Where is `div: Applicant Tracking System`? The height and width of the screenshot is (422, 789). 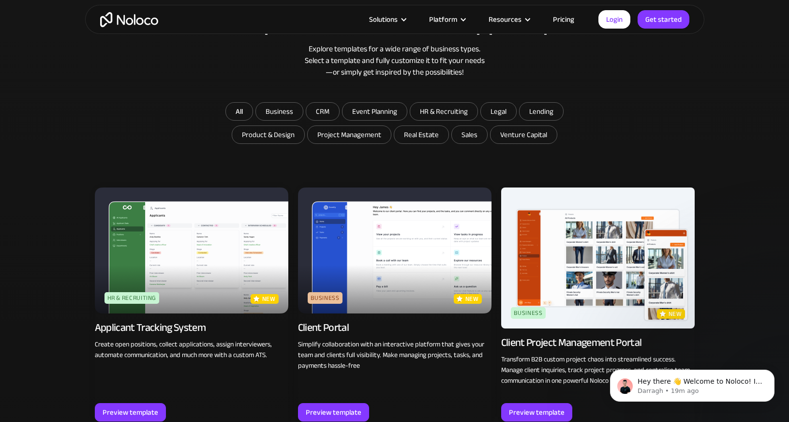 div: Applicant Tracking System is located at coordinates (151, 327).